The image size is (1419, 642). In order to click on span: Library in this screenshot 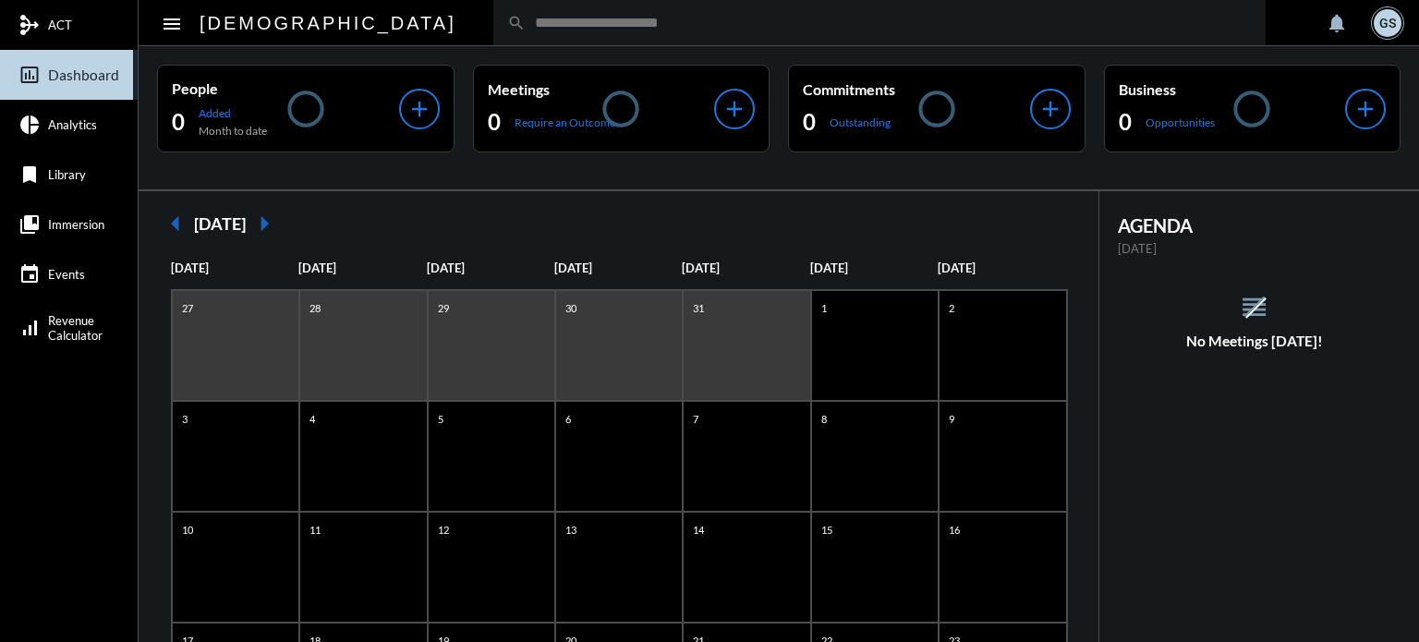, I will do `click(66, 175)`.